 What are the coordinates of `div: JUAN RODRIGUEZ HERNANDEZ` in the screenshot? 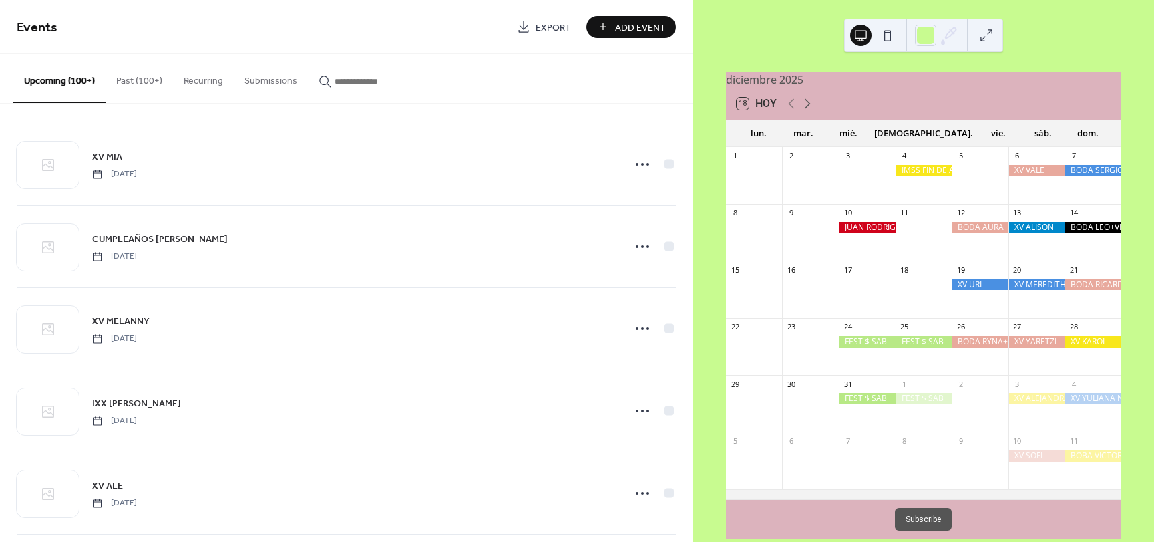 It's located at (867, 227).